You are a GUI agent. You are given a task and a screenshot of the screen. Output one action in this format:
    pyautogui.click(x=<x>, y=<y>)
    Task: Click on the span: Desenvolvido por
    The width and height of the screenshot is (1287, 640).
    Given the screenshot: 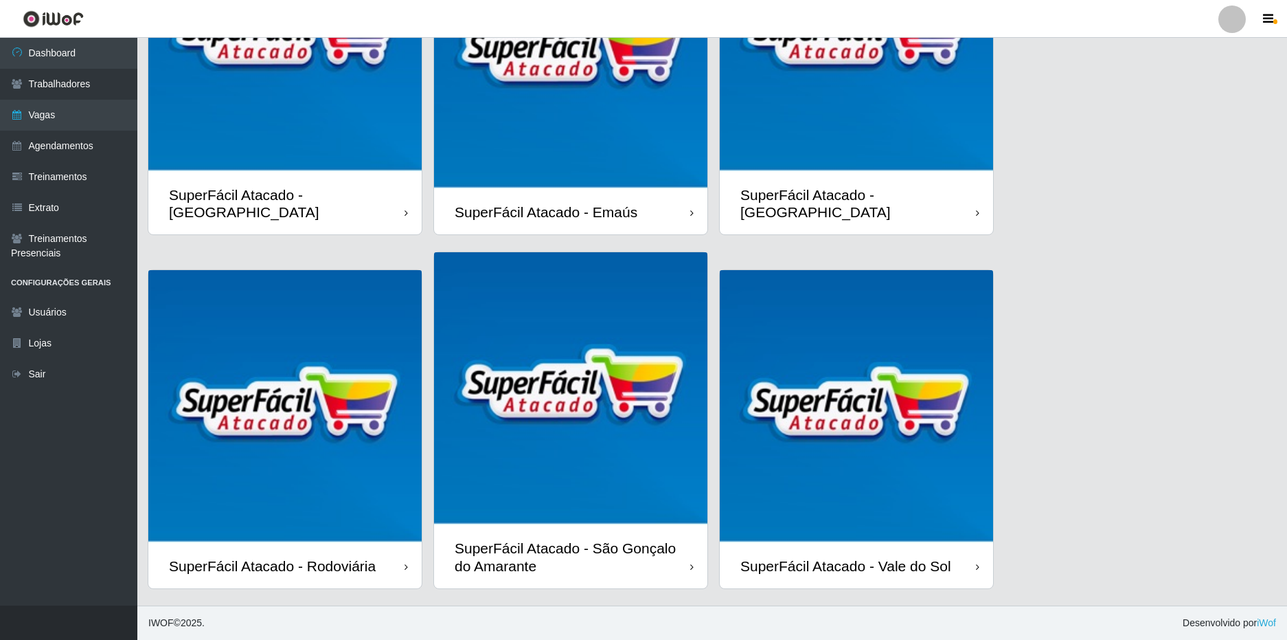 What is the action you would take?
    pyautogui.click(x=1230, y=622)
    